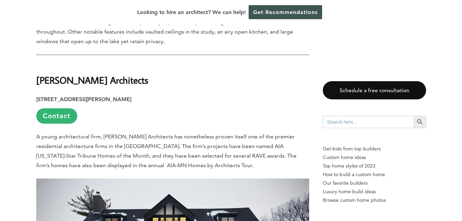 This screenshot has width=462, height=221. Describe the element at coordinates (374, 166) in the screenshot. I see `p: Top home styles of 2023` at that location.